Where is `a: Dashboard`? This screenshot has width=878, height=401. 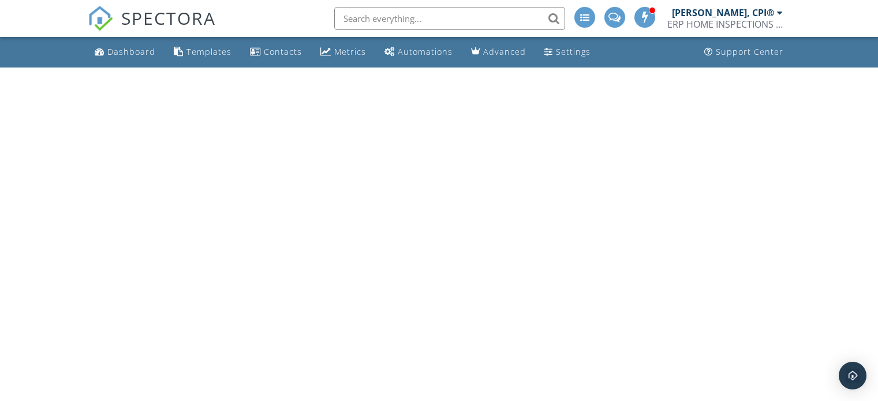
a: Dashboard is located at coordinates (125, 52).